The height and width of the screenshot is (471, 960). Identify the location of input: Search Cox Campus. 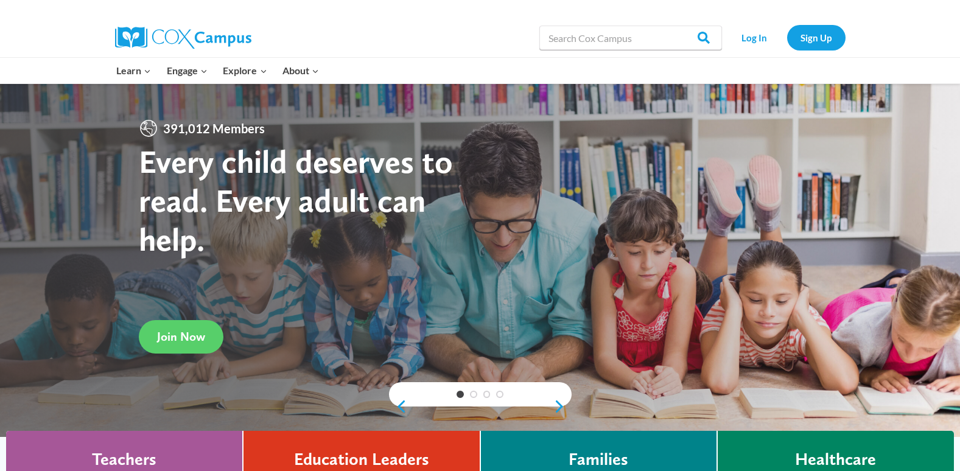
(631, 38).